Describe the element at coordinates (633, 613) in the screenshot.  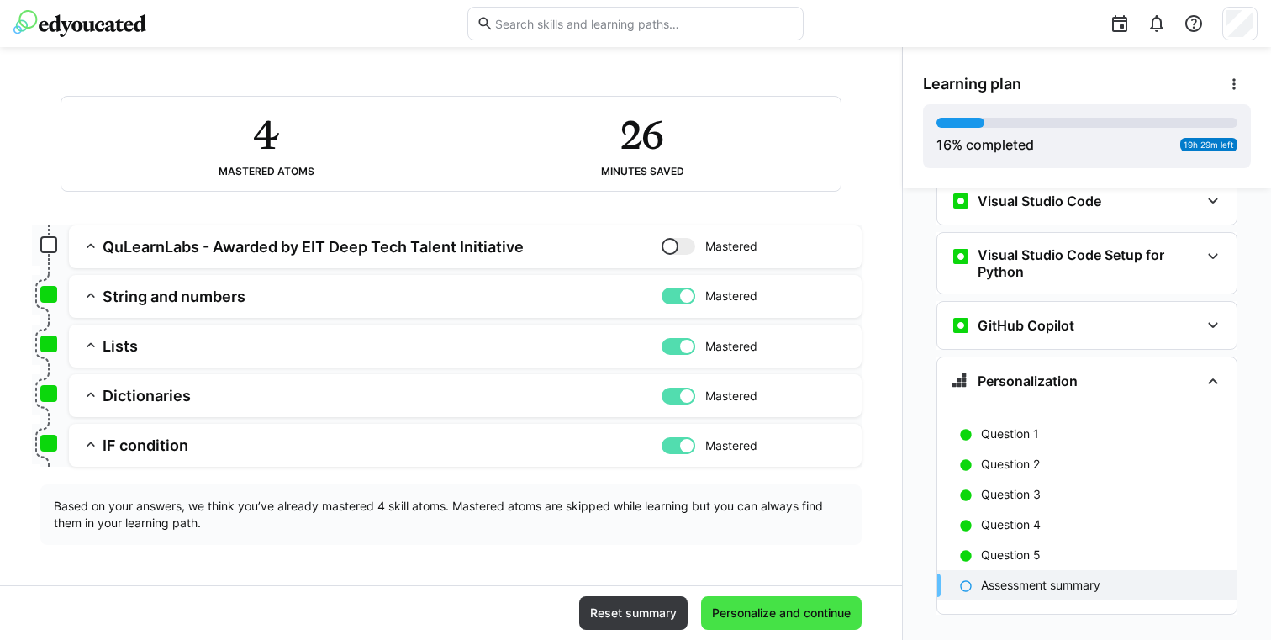
I see `button: Reset summary` at that location.